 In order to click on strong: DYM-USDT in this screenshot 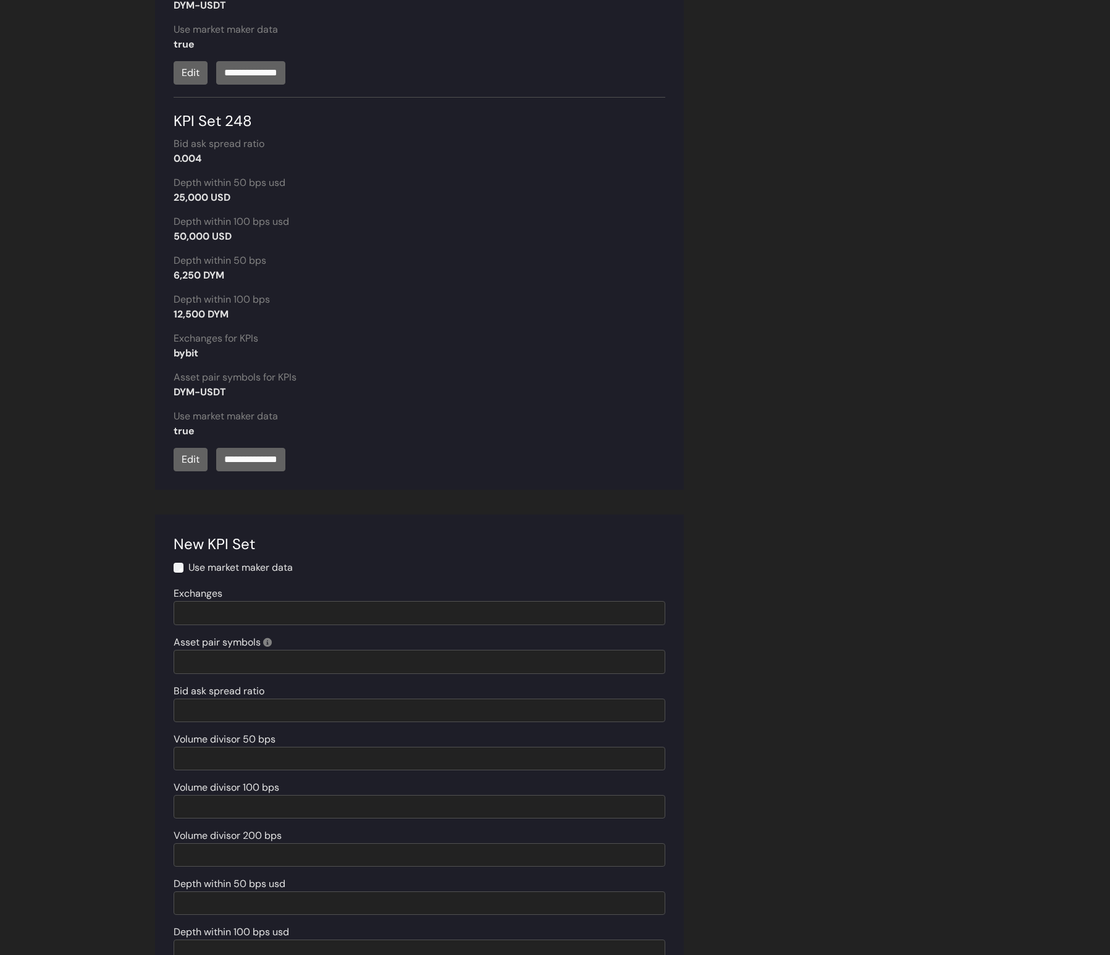, I will do `click(199, 392)`.